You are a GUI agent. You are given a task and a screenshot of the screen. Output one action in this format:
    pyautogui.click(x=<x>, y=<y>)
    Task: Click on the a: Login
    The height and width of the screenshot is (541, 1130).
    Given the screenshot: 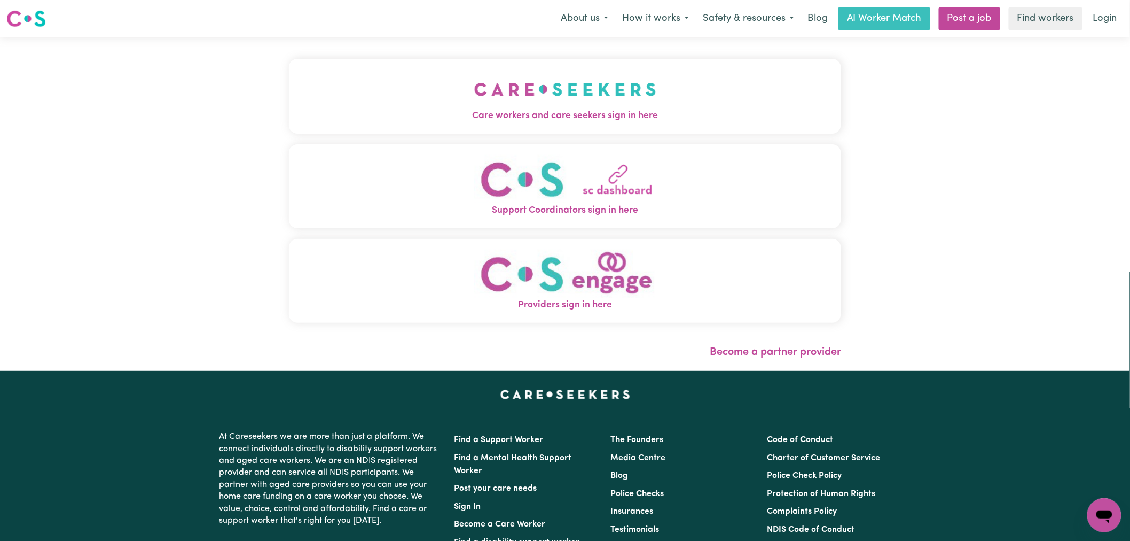 What is the action you would take?
    pyautogui.click(x=1105, y=19)
    